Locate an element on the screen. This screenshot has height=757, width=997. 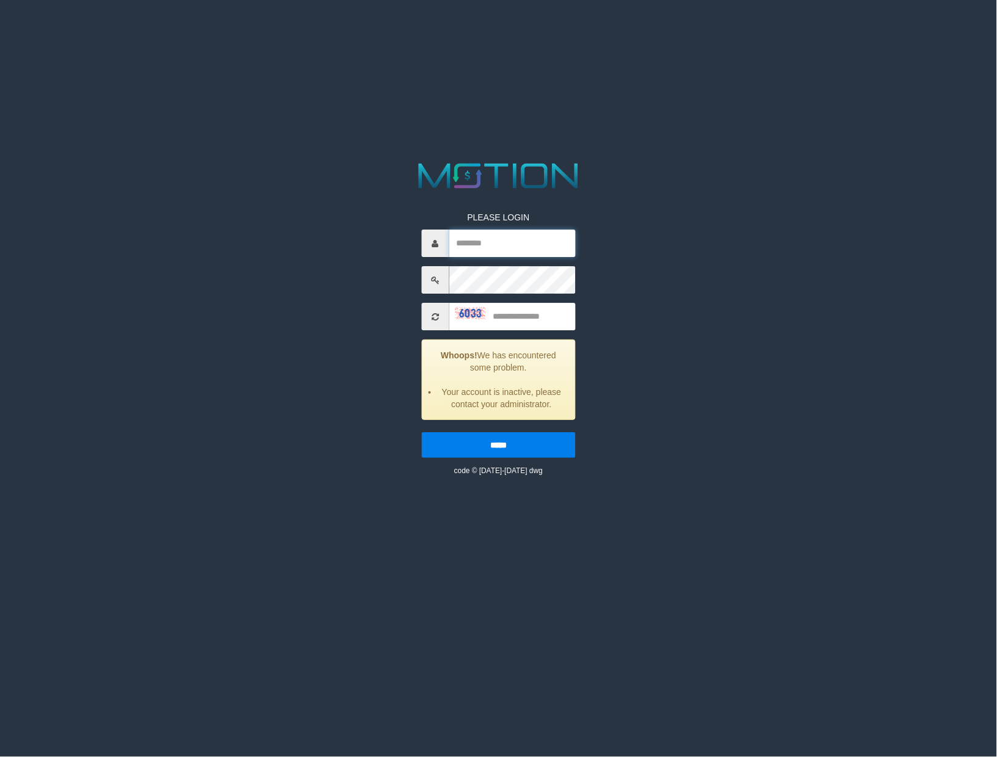
img: MOTION_logo.png is located at coordinates (499, 176).